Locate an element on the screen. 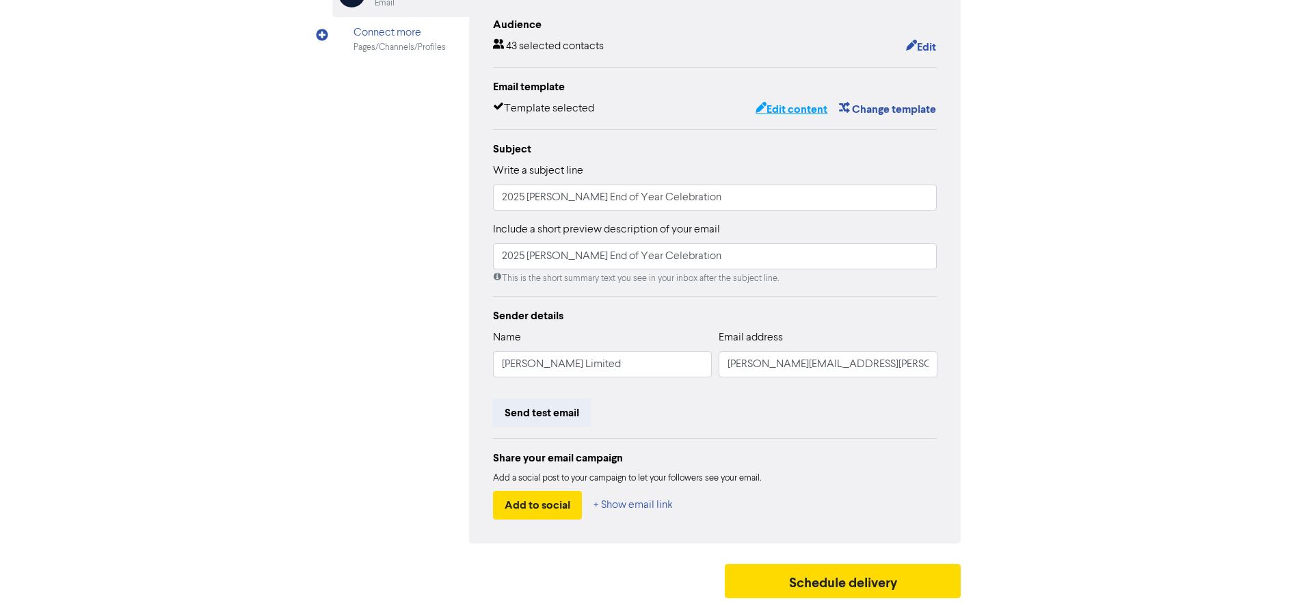  div: Audience is located at coordinates (715, 25).